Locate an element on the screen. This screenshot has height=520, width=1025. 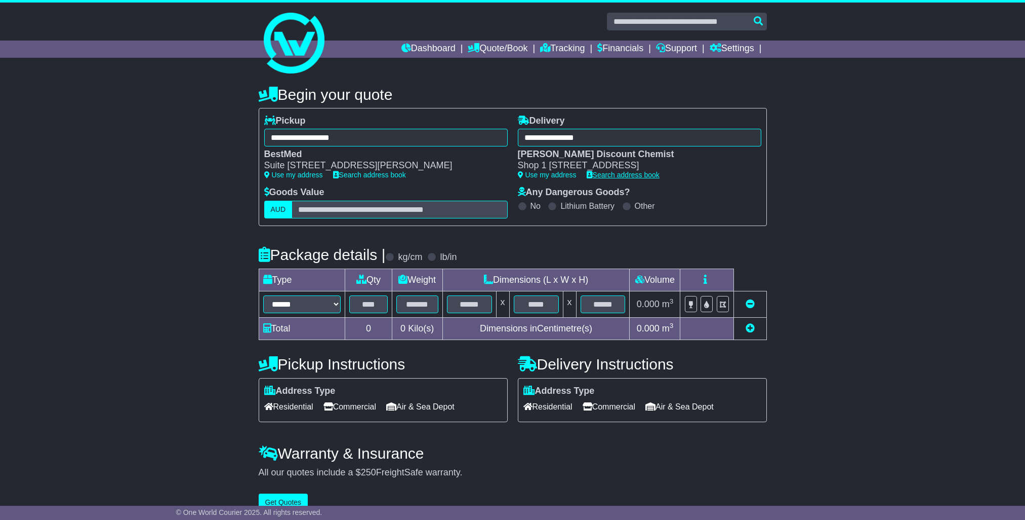
label: Any Dangerous Goods? is located at coordinates (574, 192).